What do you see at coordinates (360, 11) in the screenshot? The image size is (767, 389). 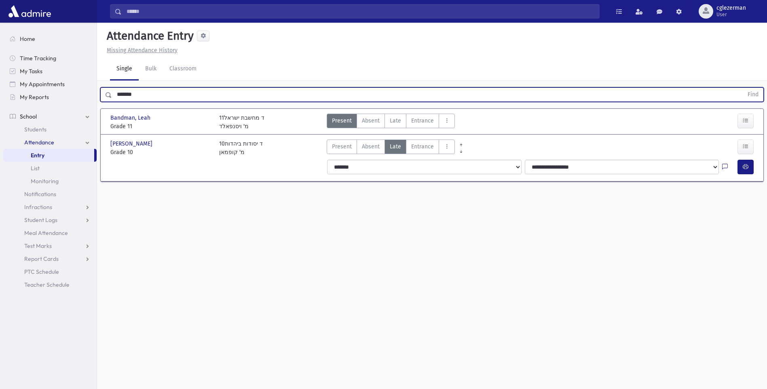 I see `input: Search` at bounding box center [360, 11].